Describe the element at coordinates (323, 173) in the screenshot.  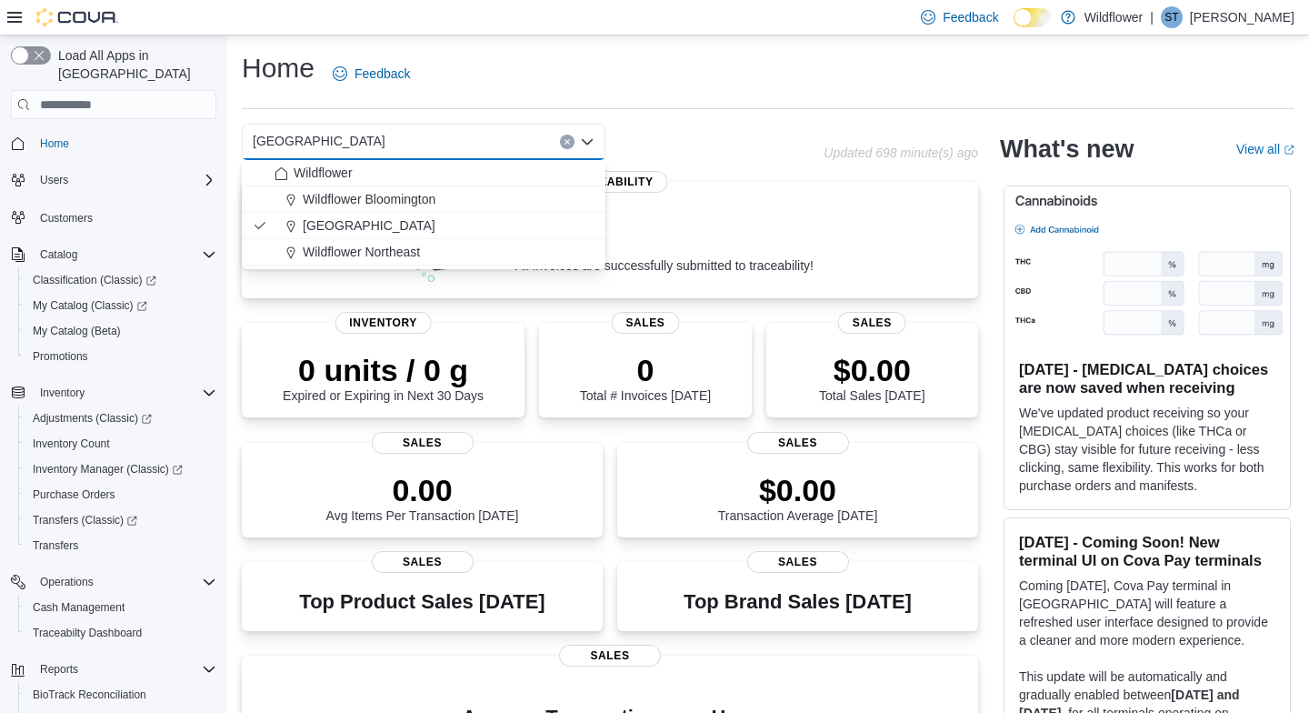
I see `span: Wildflower` at that location.